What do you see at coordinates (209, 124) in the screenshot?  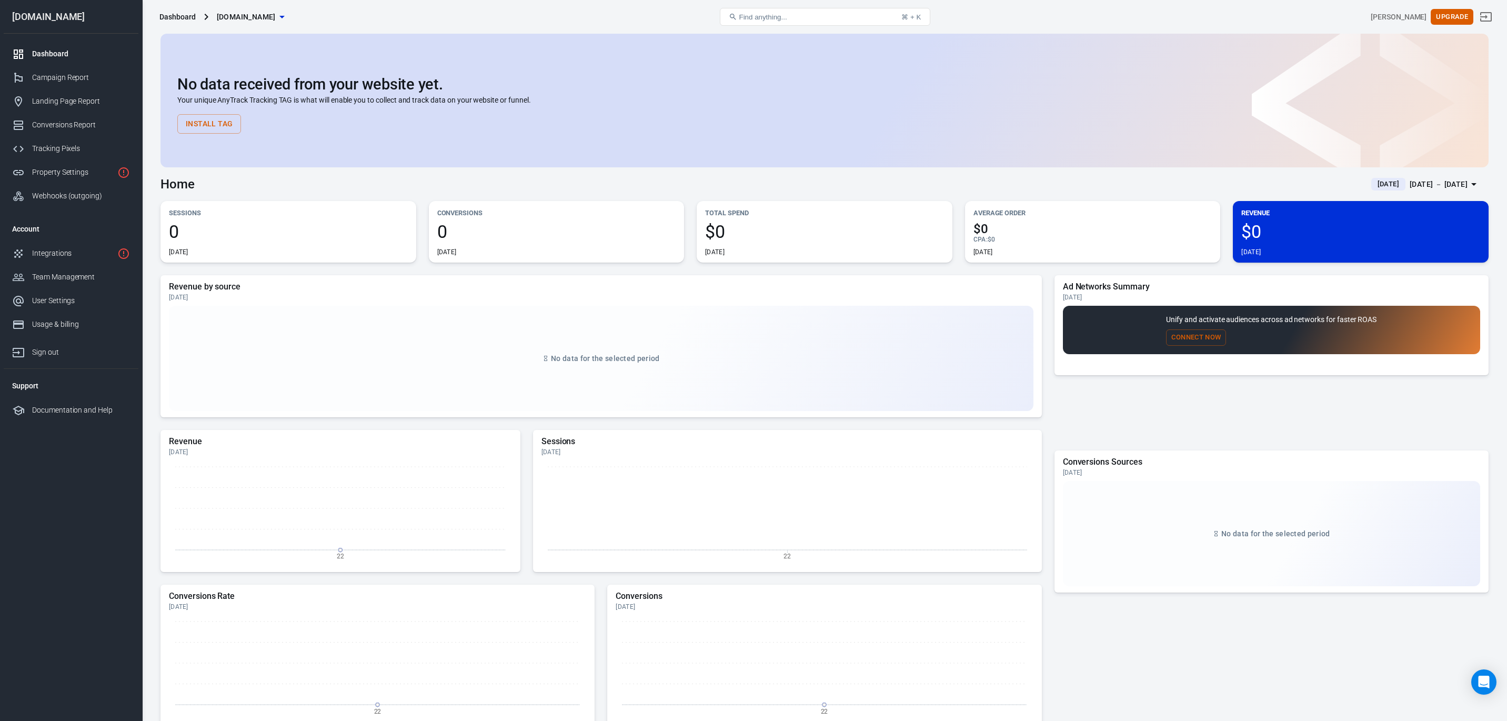 I see `button: Install Tag` at bounding box center [209, 124].